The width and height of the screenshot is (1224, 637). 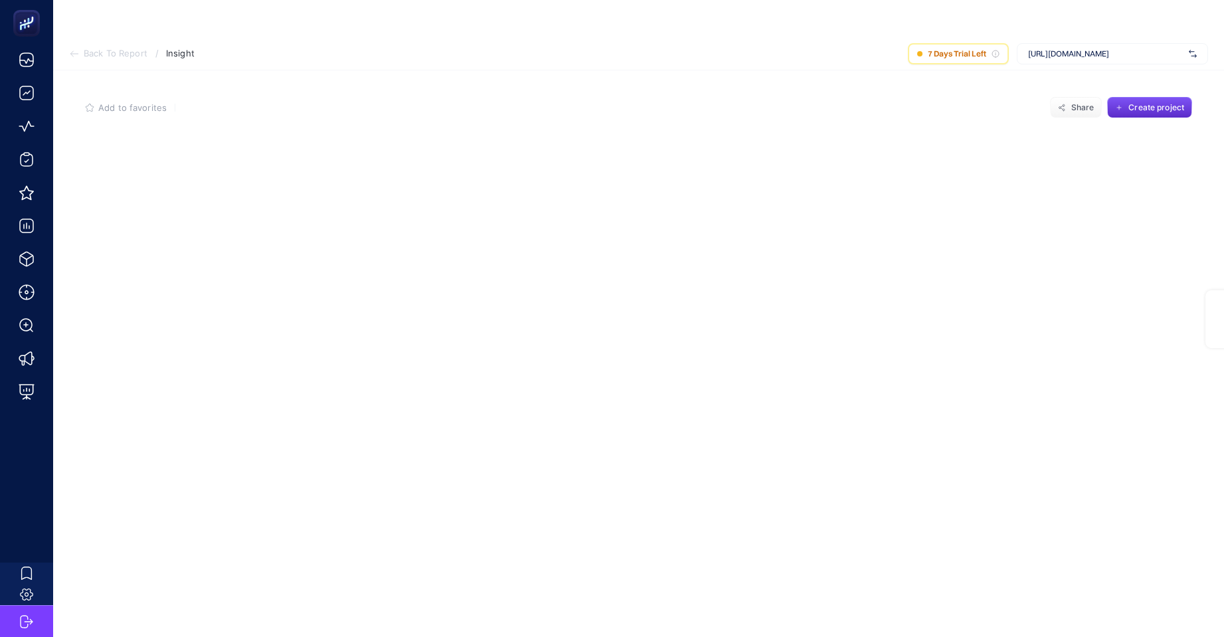 I want to click on img: svg%3e, so click(x=1192, y=54).